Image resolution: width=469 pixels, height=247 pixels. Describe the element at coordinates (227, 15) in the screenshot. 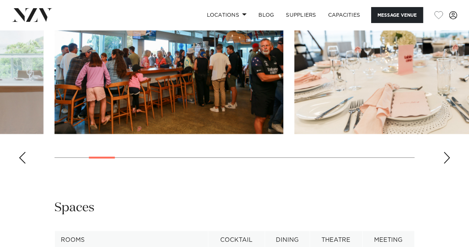

I see `a: Locations` at that location.